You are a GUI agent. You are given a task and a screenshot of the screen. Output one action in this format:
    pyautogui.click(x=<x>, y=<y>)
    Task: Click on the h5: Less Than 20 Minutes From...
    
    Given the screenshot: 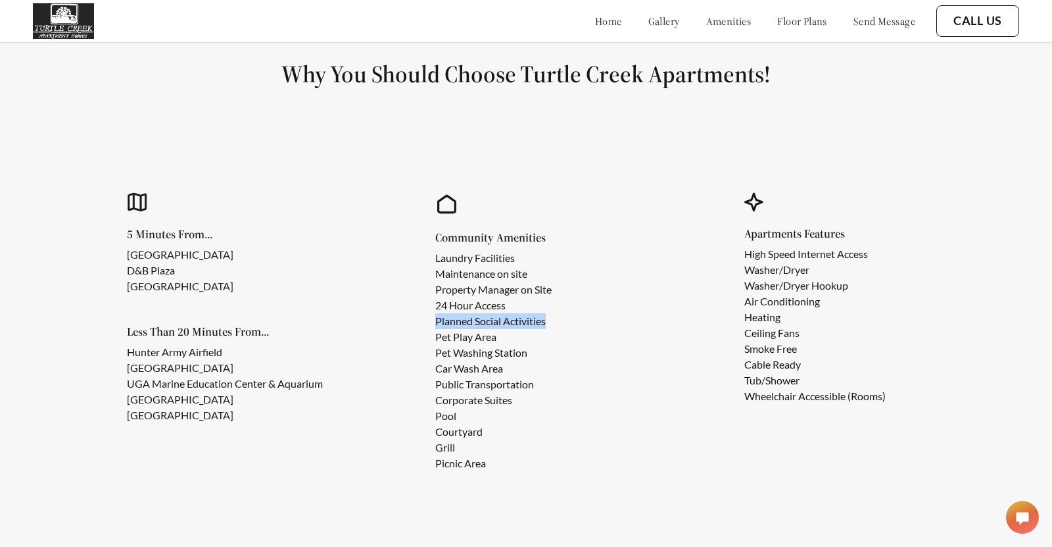 What is the action you would take?
    pyautogui.click(x=235, y=332)
    